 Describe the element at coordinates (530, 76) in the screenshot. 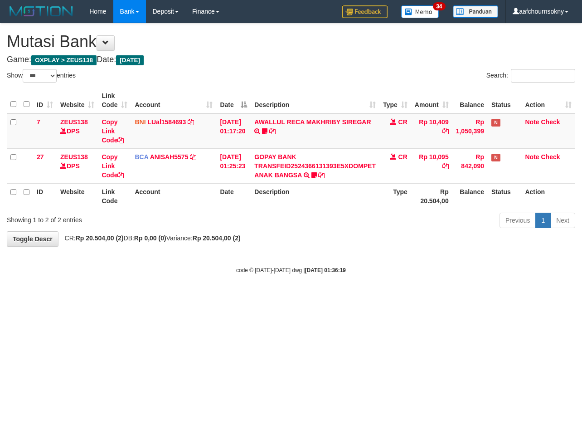

I see `label: Search:` at that location.